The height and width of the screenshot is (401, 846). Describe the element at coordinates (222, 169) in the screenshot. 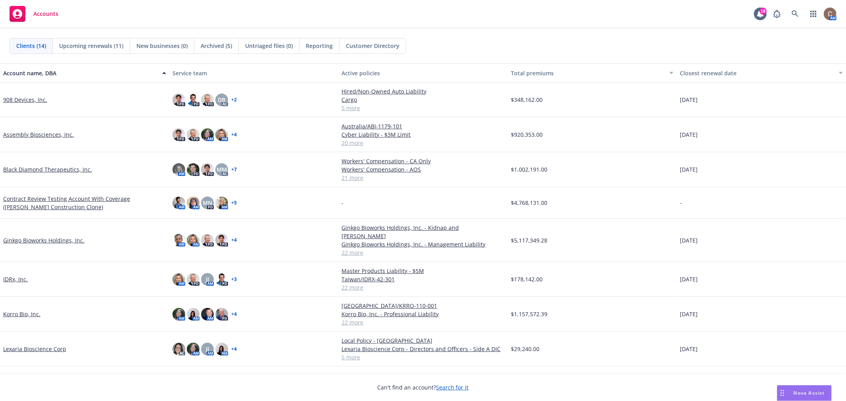

I see `span: MM` at that location.